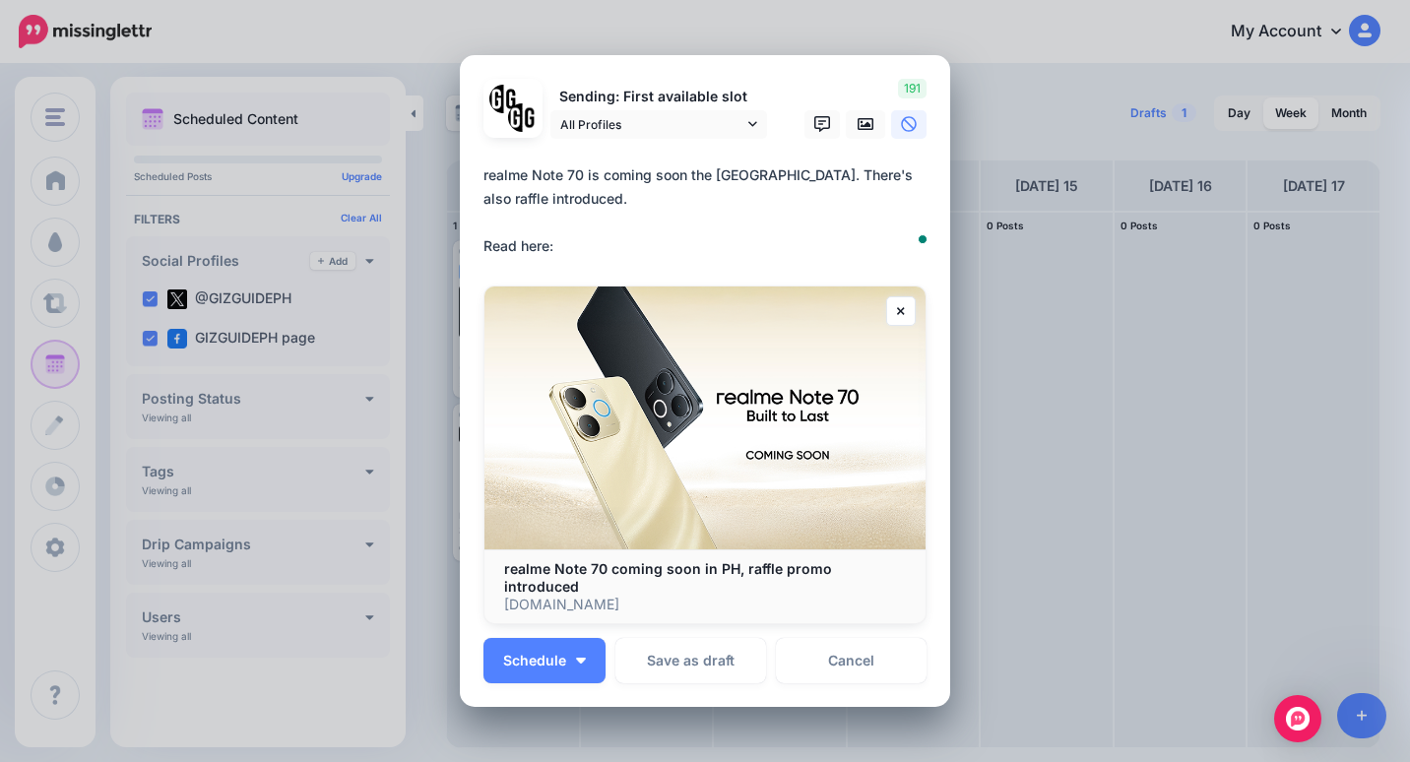 This screenshot has width=1410, height=762. I want to click on button: Schedule, so click(544, 661).